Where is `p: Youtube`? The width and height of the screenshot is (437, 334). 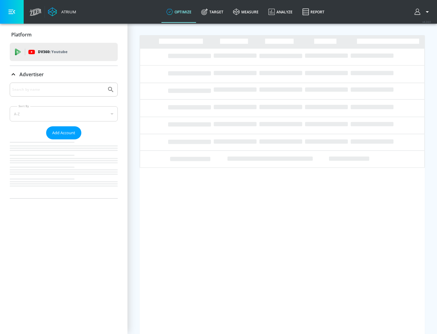 p: Youtube is located at coordinates (59, 52).